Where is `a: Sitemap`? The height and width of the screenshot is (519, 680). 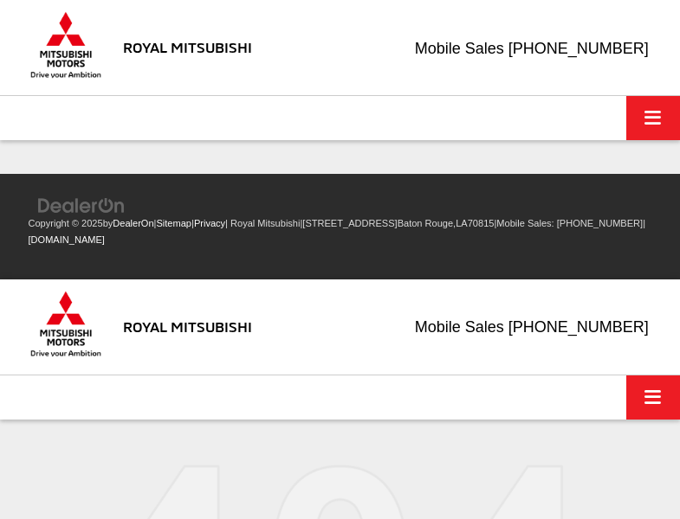
a: Sitemap is located at coordinates (173, 223).